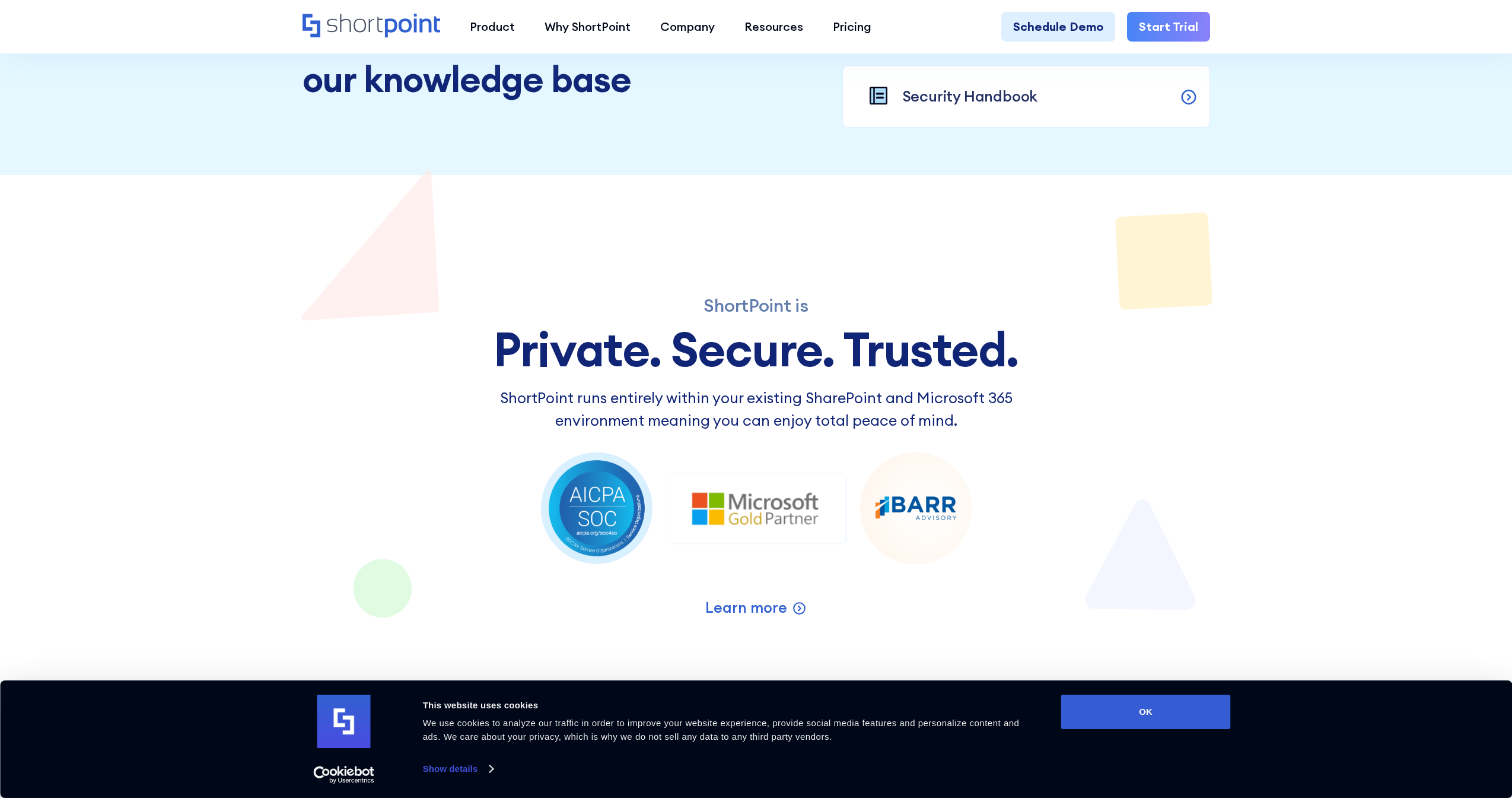 The image size is (1512, 798). What do you see at coordinates (773, 26) in the screenshot?
I see `div: Resources` at bounding box center [773, 26].